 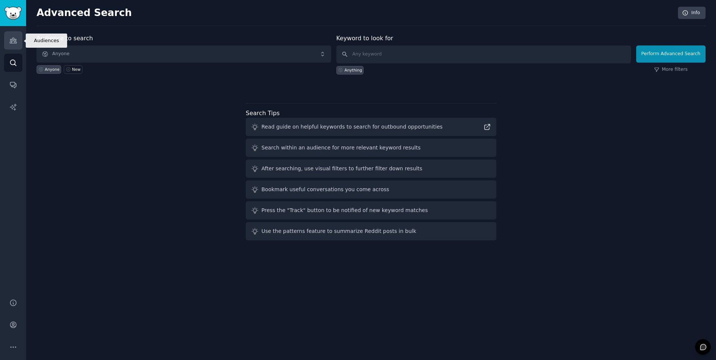 I want to click on div: Anything, so click(x=353, y=70).